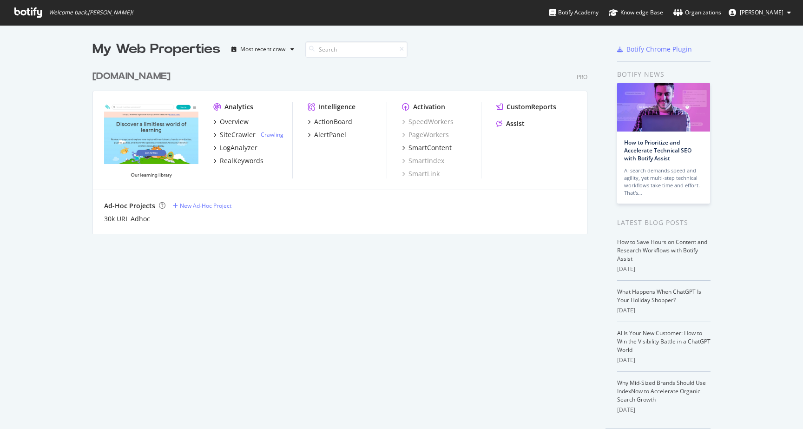 The width and height of the screenshot is (803, 429). I want to click on a: SmartContent, so click(427, 148).